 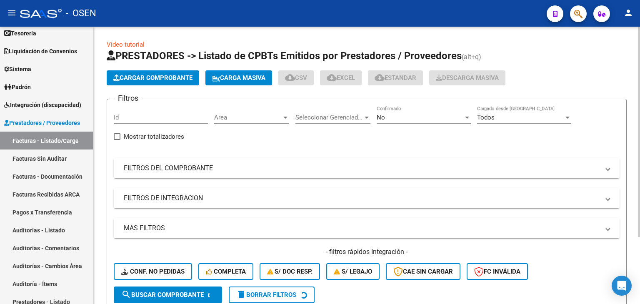 I want to click on button: S/ Doc Resp., so click(x=290, y=272).